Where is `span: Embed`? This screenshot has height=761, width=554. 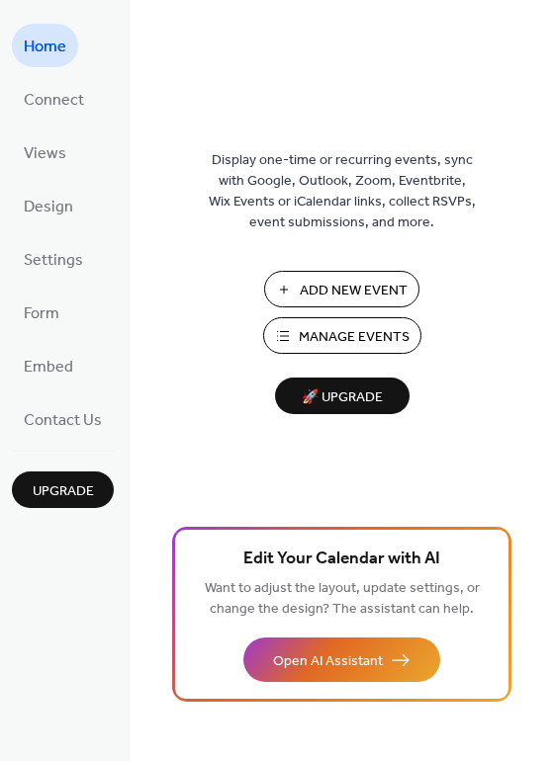
span: Embed is located at coordinates (48, 368).